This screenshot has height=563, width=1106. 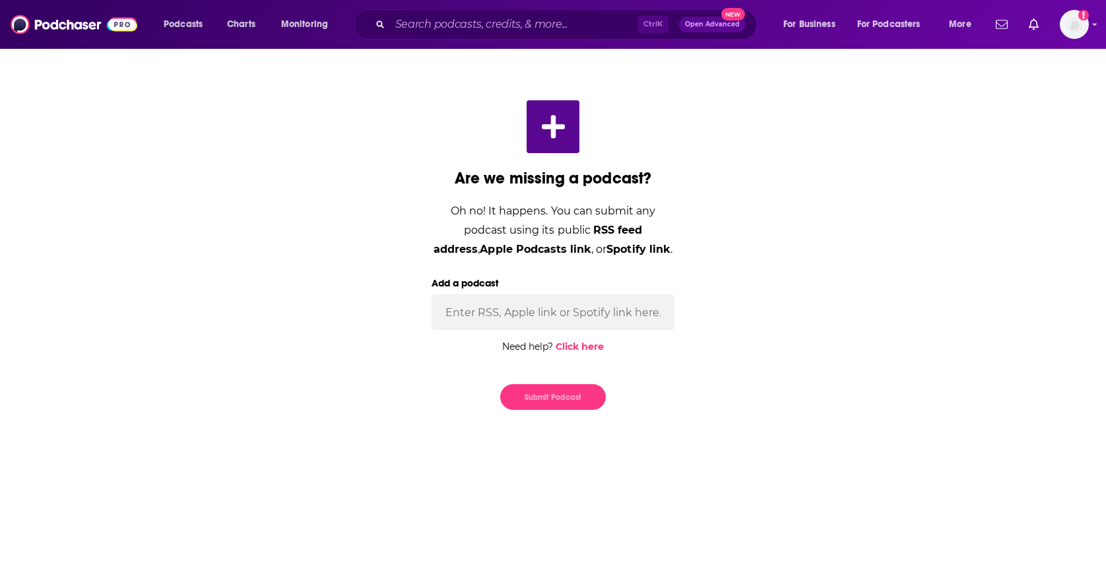 I want to click on span: For Business, so click(x=809, y=24).